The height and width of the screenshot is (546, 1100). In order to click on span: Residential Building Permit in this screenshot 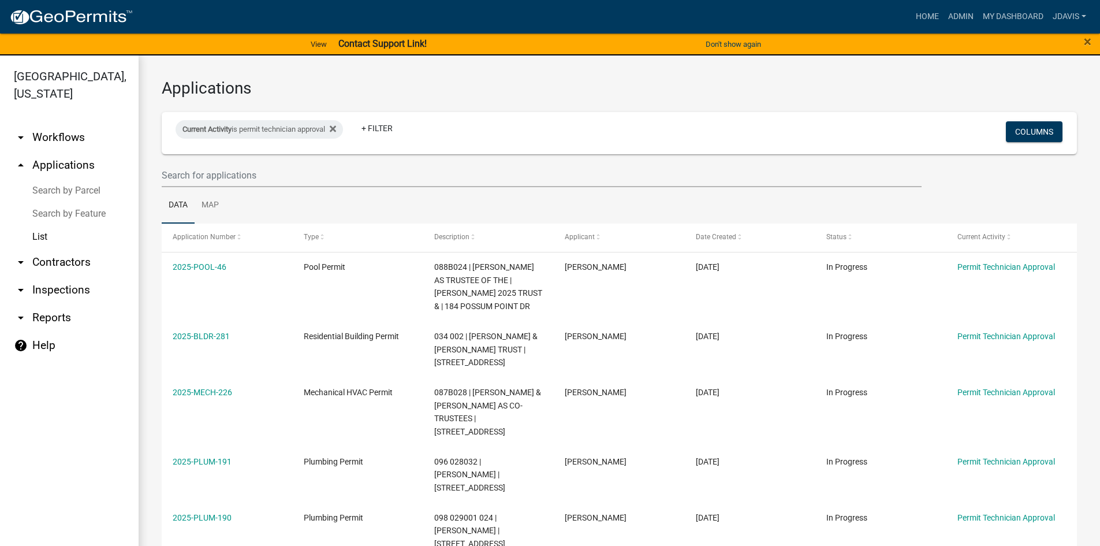, I will do `click(351, 336)`.